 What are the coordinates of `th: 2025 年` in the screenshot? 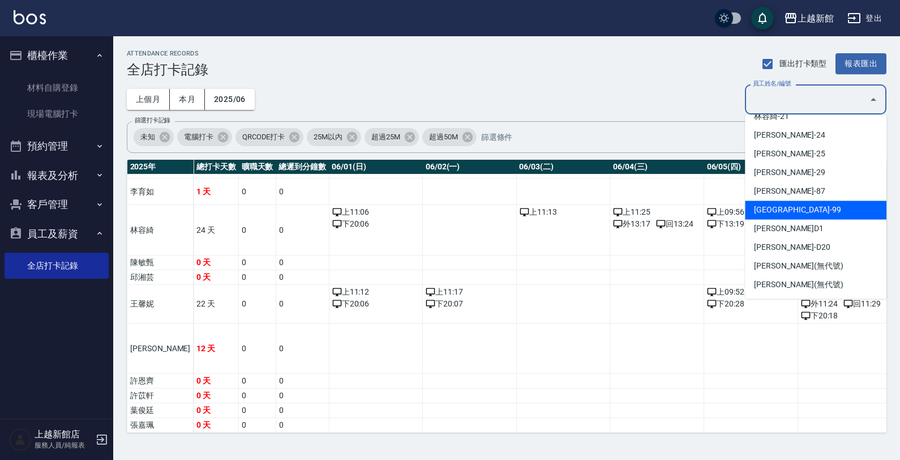 It's located at (160, 167).